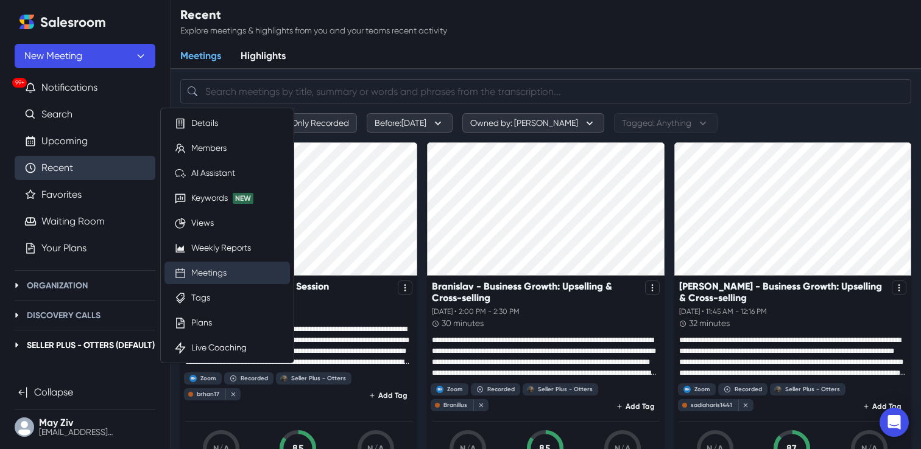 The width and height of the screenshot is (921, 449). I want to click on button: 99+Notifications, so click(85, 88).